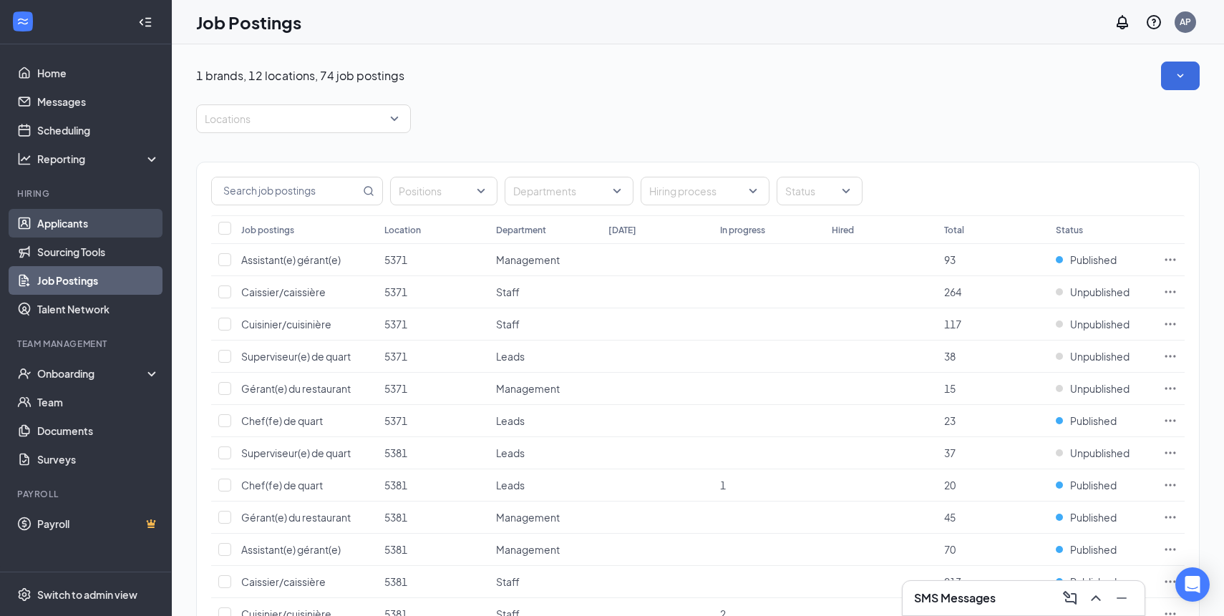  Describe the element at coordinates (98, 460) in the screenshot. I see `a: Surveys` at that location.